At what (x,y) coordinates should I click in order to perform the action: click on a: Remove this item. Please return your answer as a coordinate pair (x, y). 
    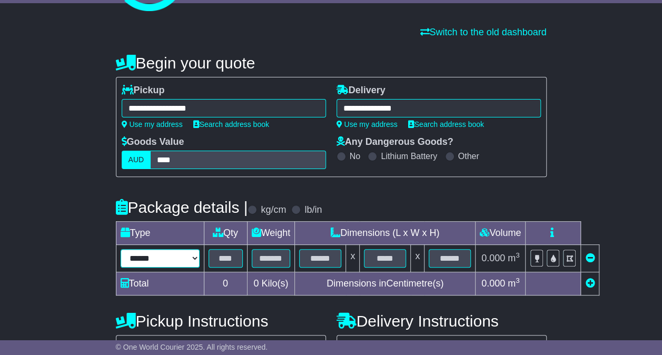
    Looking at the image, I should click on (590, 258).